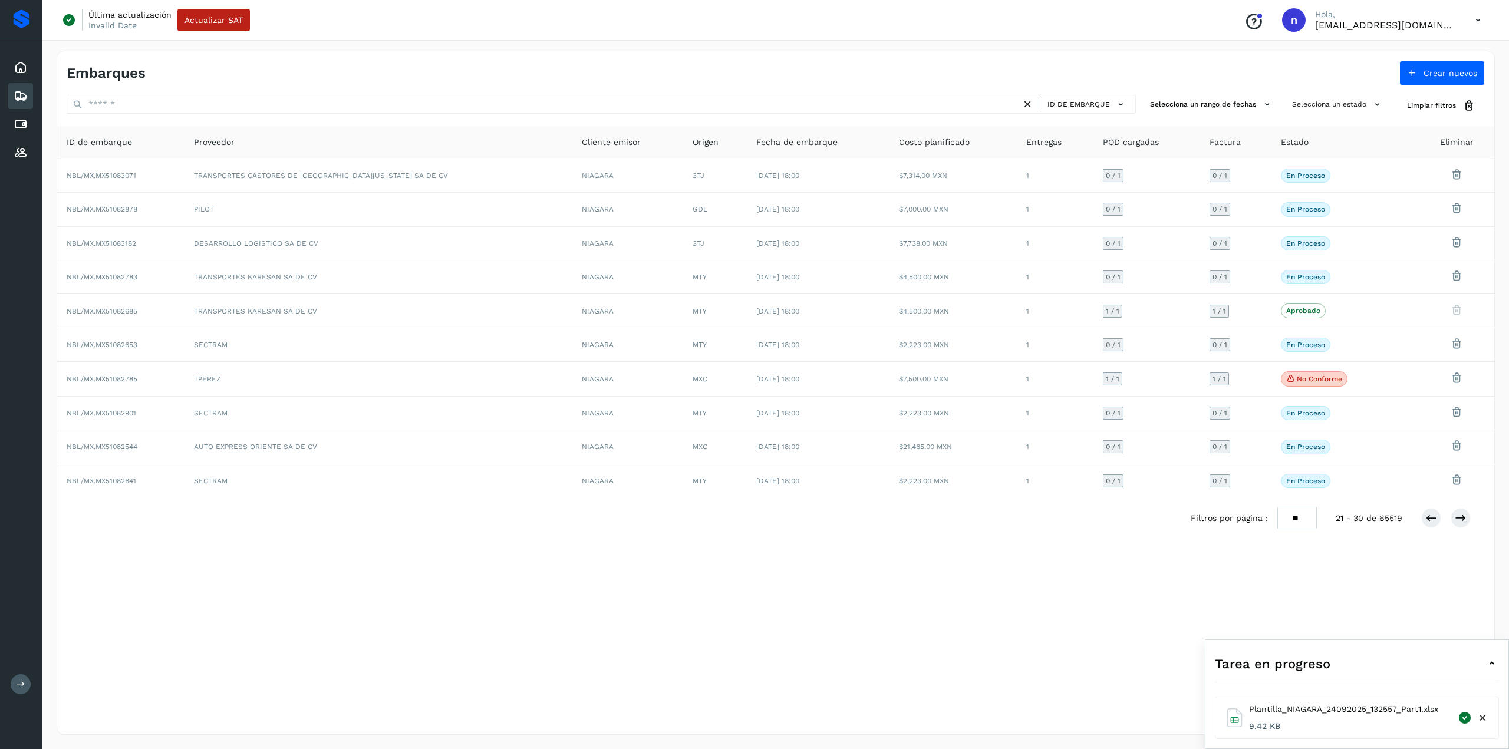 This screenshot has height=749, width=1509. What do you see at coordinates (1343, 726) in the screenshot?
I see `span: 9.42 KB` at bounding box center [1343, 726].